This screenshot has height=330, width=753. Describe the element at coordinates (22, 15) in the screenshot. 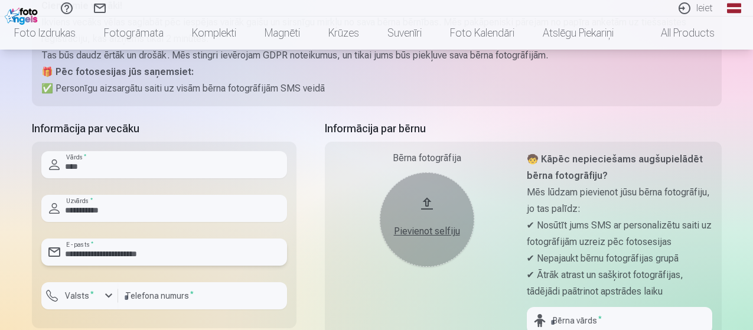

I see `img: /fa1` at that location.